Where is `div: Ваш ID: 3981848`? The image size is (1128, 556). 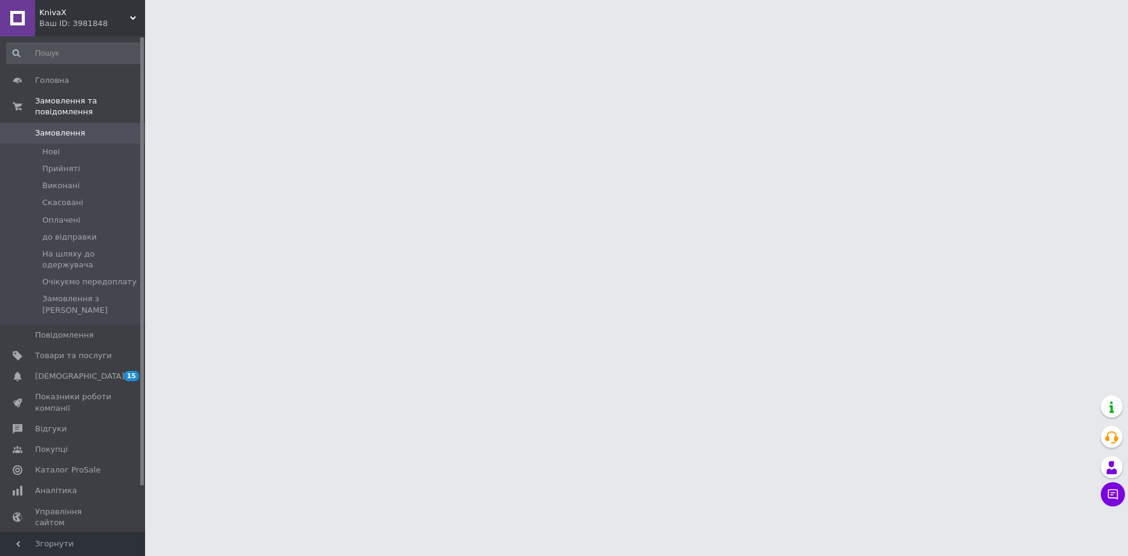 div: Ваш ID: 3981848 is located at coordinates (92, 24).